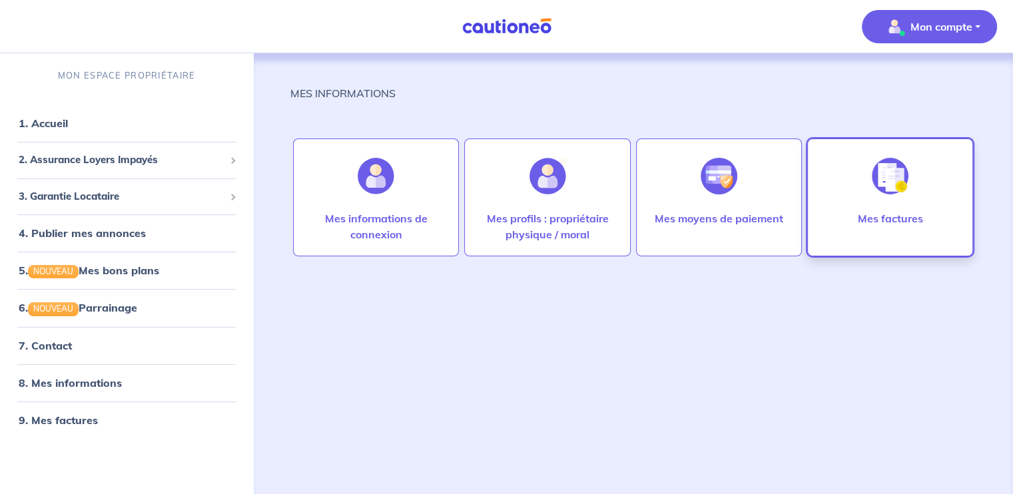  Describe the element at coordinates (547, 227) in the screenshot. I see `p: Mes profils : propriétaire physique / moral` at that location.